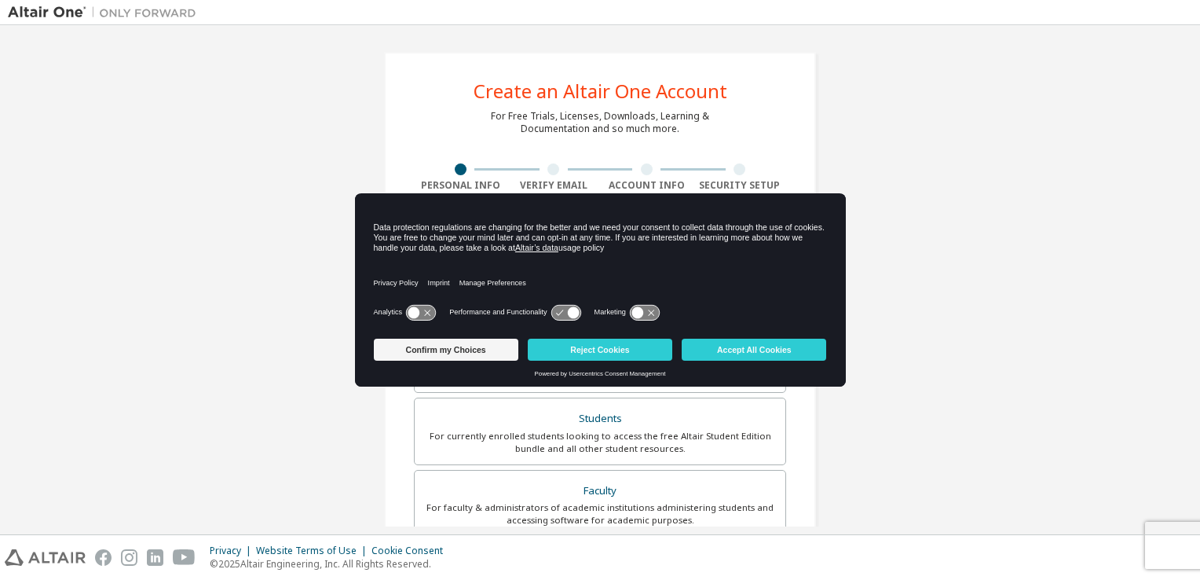 The image size is (1200, 580). Describe the element at coordinates (313, 551) in the screenshot. I see `div: Website Terms of Use` at that location.